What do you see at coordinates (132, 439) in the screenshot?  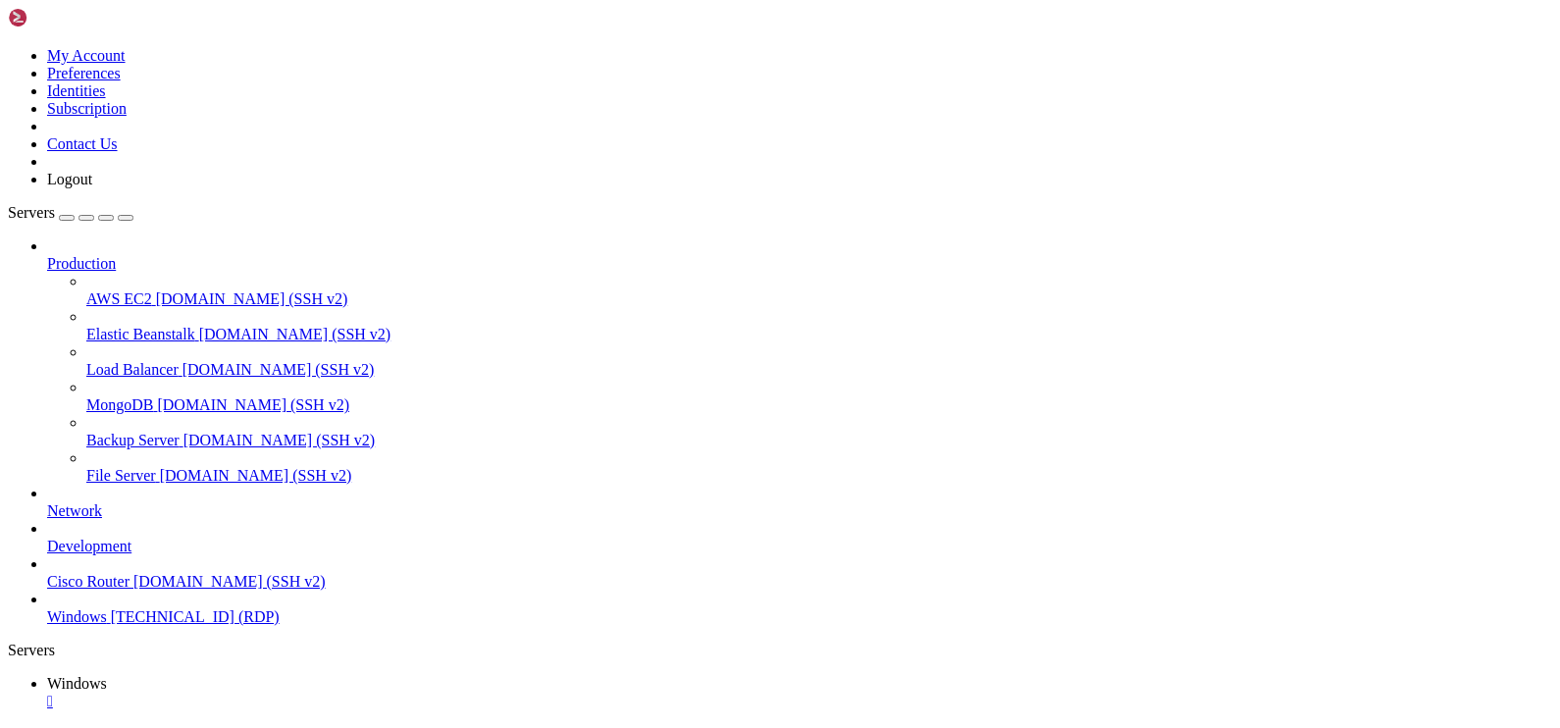 I see `span: Backup Server` at bounding box center [132, 439].